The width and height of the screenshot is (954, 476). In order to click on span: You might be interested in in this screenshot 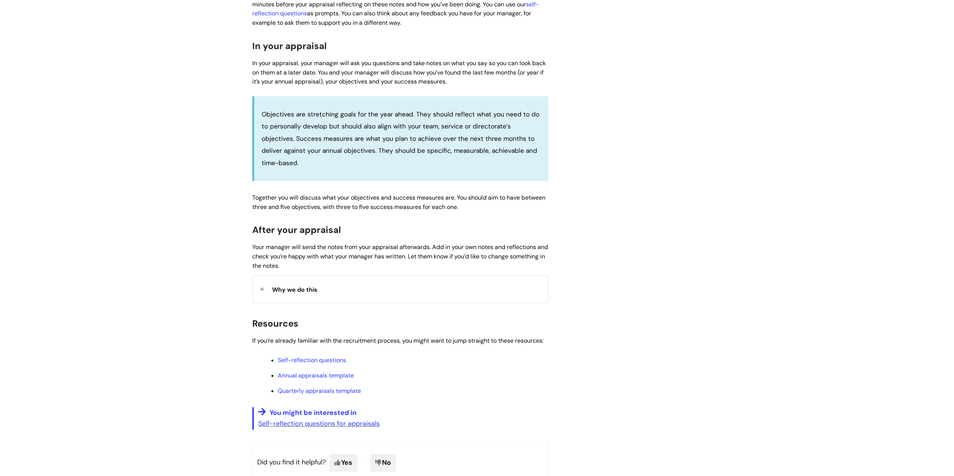, I will do `click(313, 413)`.